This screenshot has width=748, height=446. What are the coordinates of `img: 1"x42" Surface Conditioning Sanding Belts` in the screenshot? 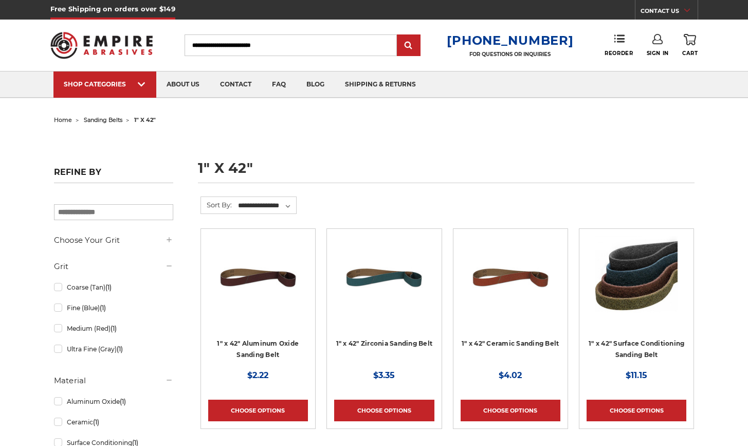 It's located at (636, 277).